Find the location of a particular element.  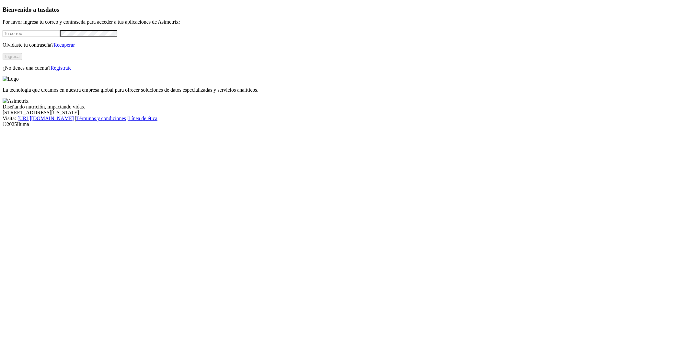

img: Logo is located at coordinates (11, 79).